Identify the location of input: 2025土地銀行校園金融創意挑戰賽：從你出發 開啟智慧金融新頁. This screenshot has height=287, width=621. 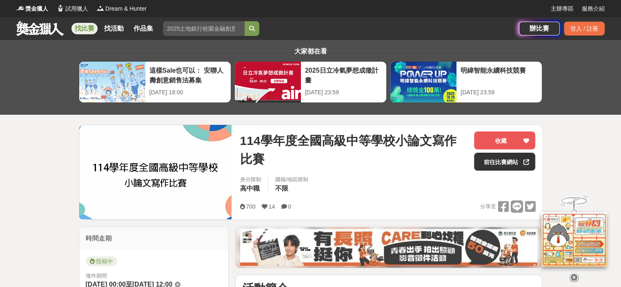
(204, 29).